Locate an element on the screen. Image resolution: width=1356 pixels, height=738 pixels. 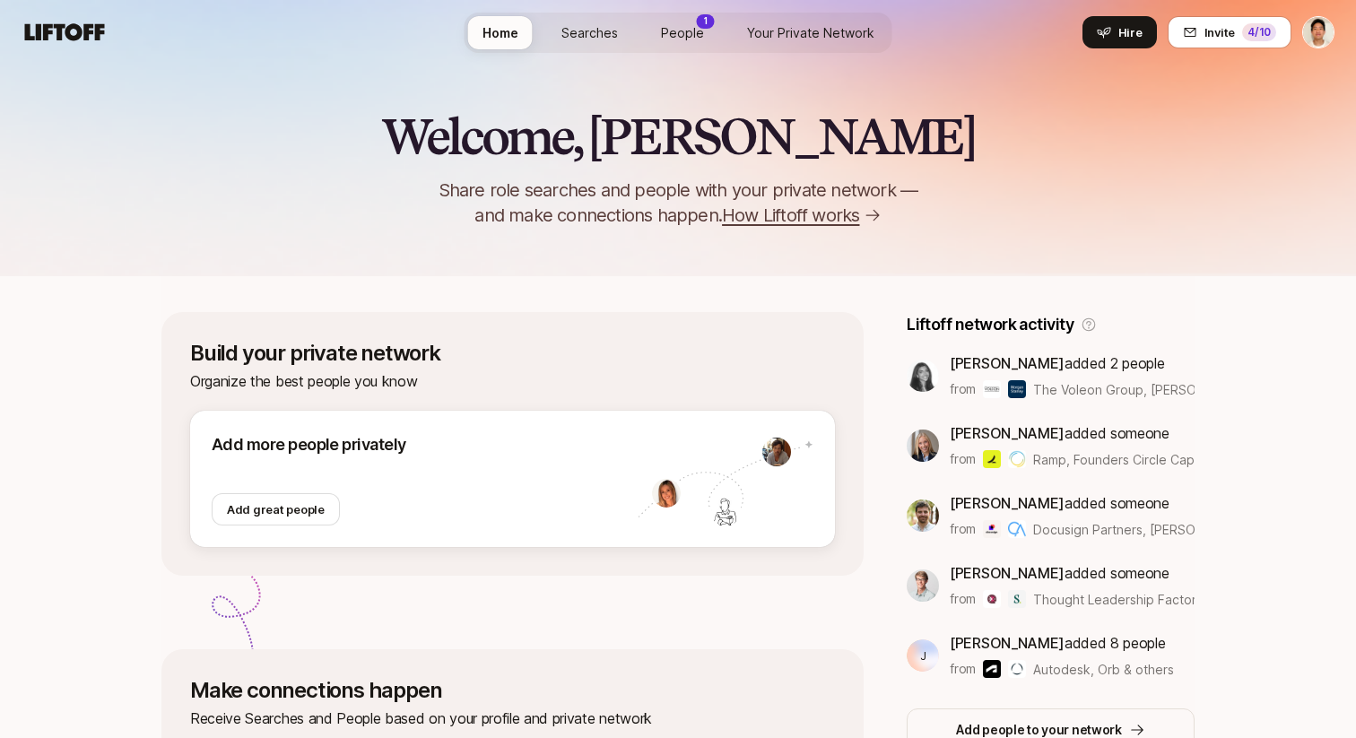
span: Home is located at coordinates (500, 32).